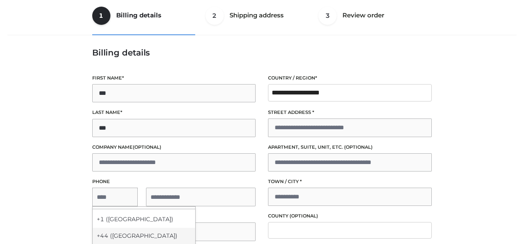 This screenshot has height=244, width=524. Describe the element at coordinates (350, 78) in the screenshot. I see `label: Country / Region` at that location.